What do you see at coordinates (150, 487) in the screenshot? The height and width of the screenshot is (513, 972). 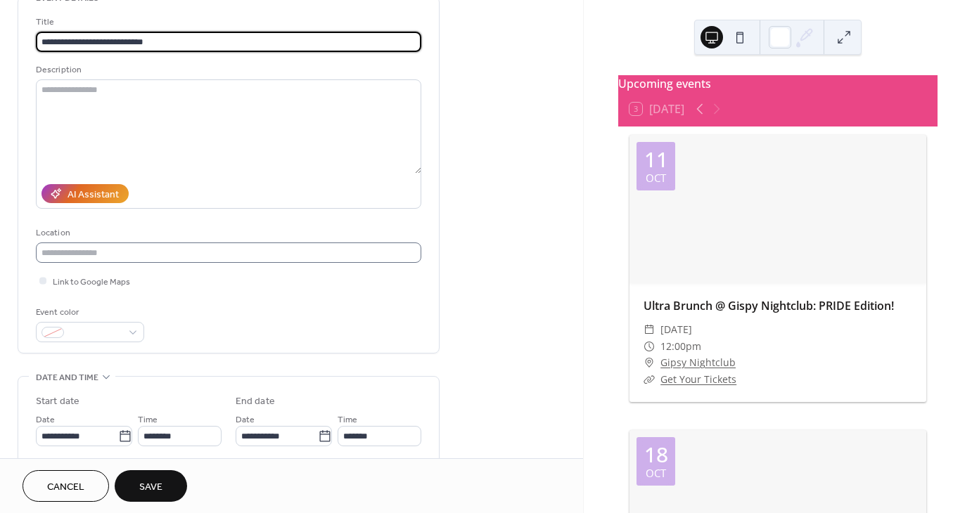 I see `span: Save` at bounding box center [150, 487].